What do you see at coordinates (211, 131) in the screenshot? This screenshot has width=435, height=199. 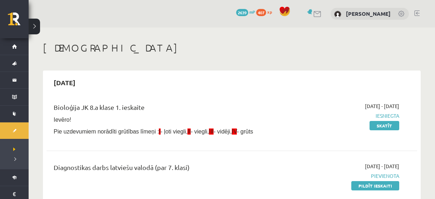 I see `span: III` at bounding box center [211, 131].